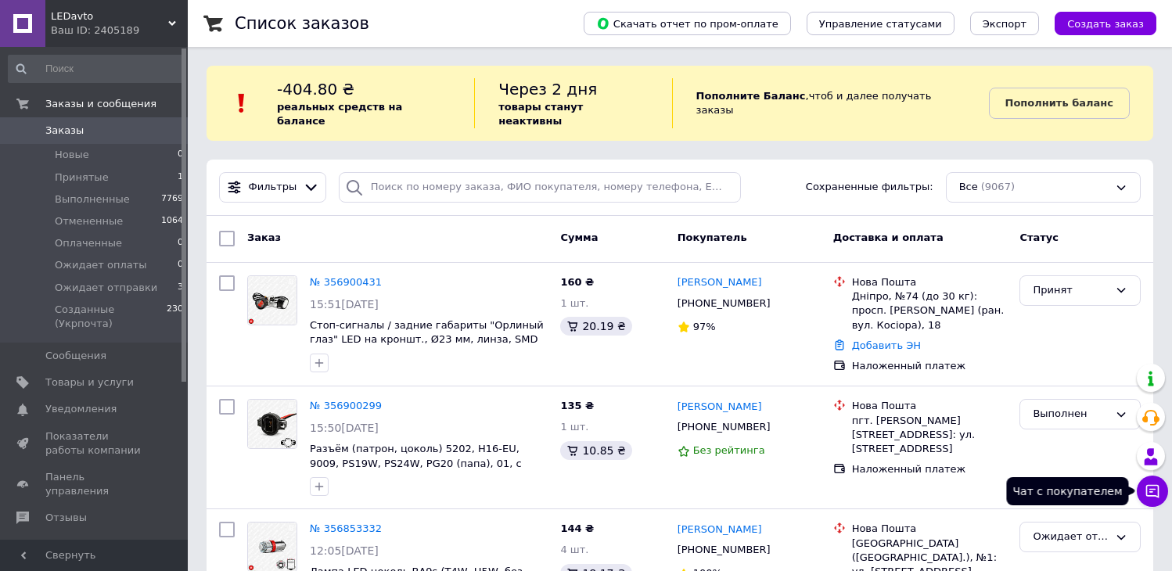  I want to click on button: Скачать отчет по пром-оплате, so click(687, 23).